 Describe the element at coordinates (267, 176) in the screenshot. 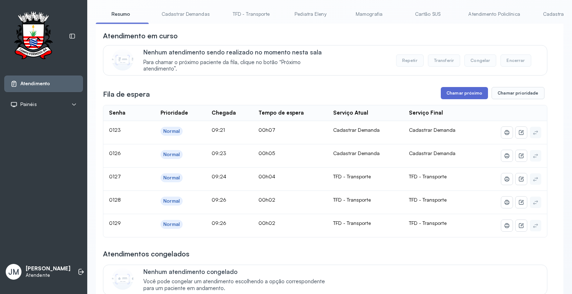

I see `span: 00h04` at that location.